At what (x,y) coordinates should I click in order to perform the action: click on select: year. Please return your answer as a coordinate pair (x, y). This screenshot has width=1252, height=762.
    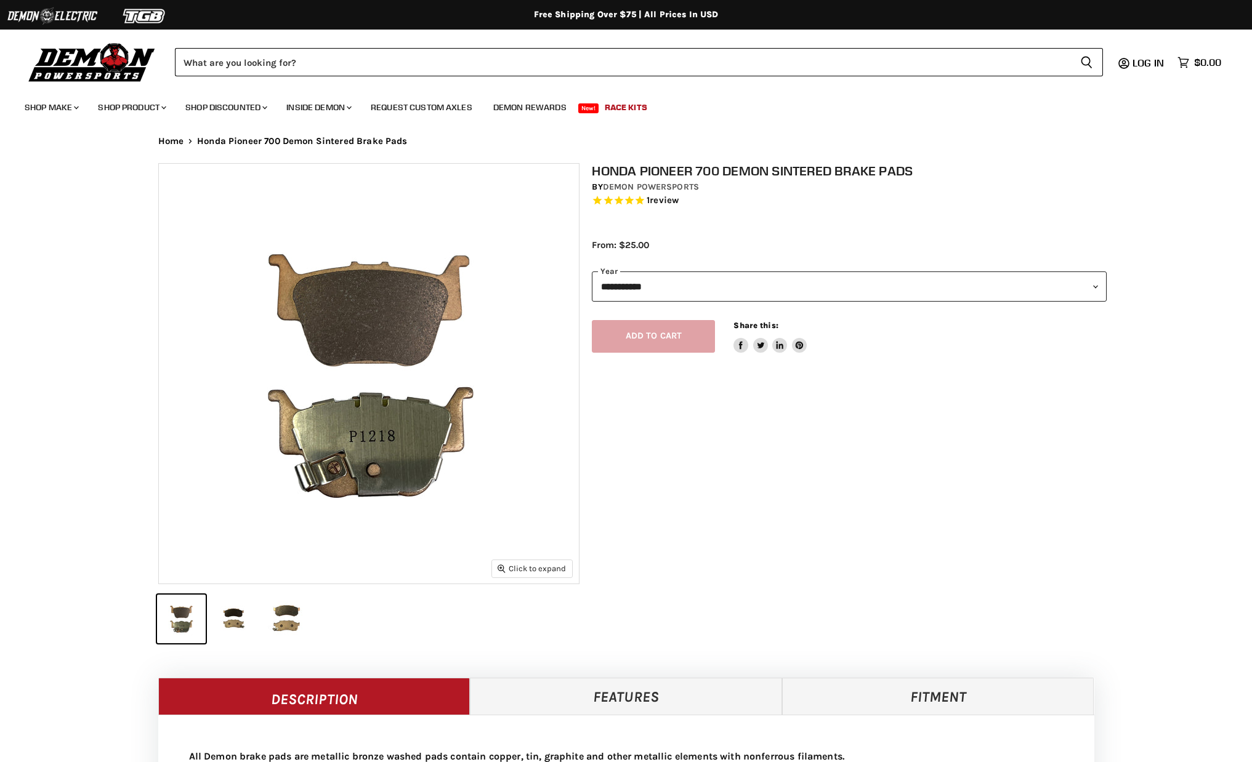
    Looking at the image, I should click on (849, 286).